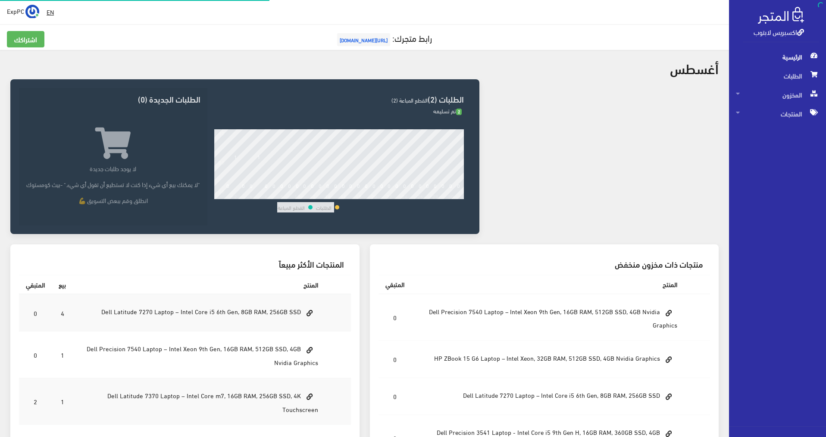 This screenshot has height=437, width=826. I want to click on div: 28, so click(435, 196).